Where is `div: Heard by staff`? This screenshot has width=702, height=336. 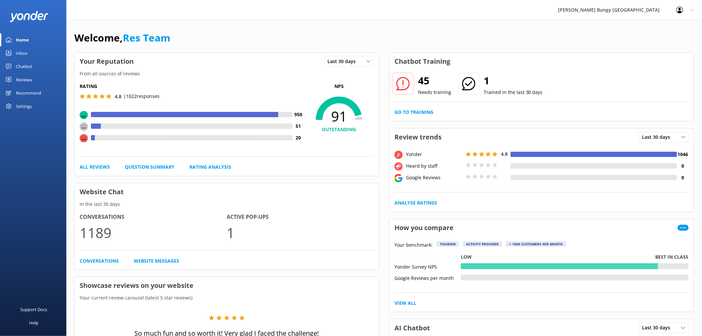
div: Heard by staff is located at coordinates (434, 166).